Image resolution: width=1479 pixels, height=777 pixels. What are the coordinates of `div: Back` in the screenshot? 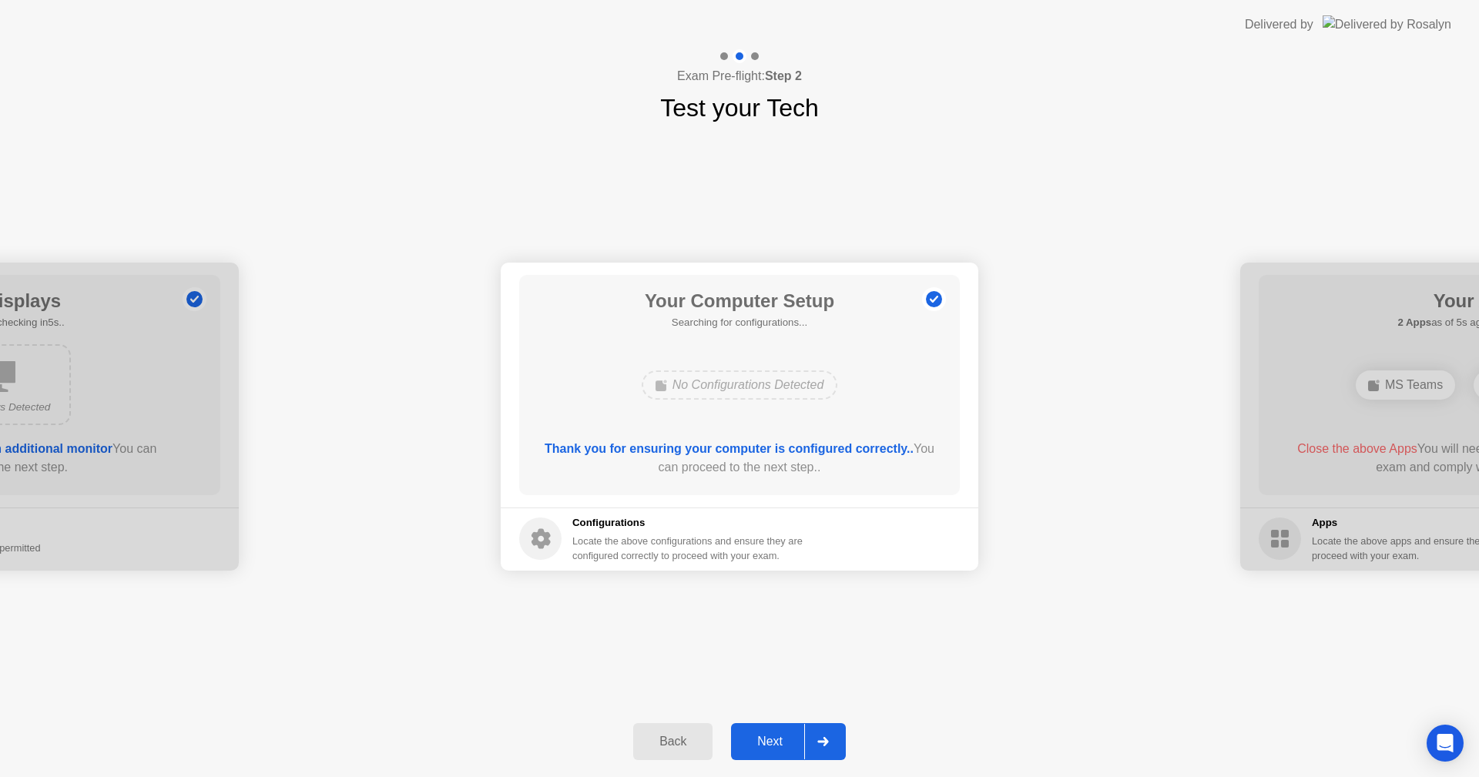 It's located at (672, 742).